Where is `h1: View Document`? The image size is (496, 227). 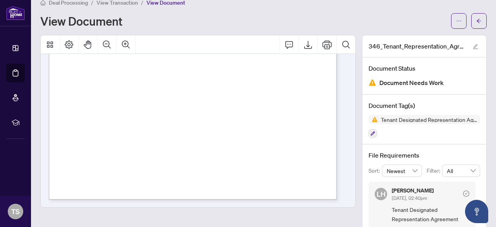 h1: View Document is located at coordinates (81, 21).